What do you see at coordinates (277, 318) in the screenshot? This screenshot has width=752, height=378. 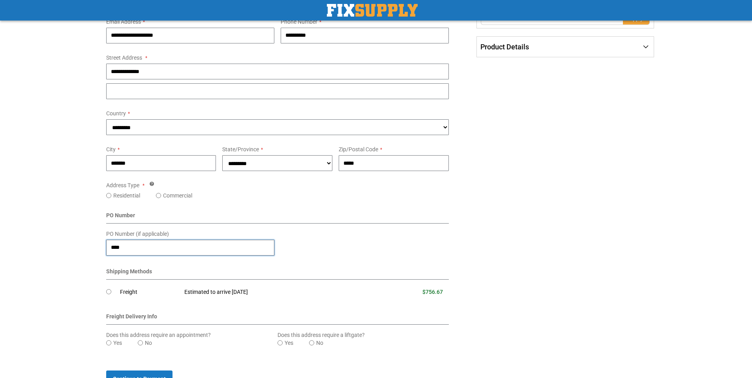 I see `div: Freight Delivery Info` at bounding box center [277, 318].